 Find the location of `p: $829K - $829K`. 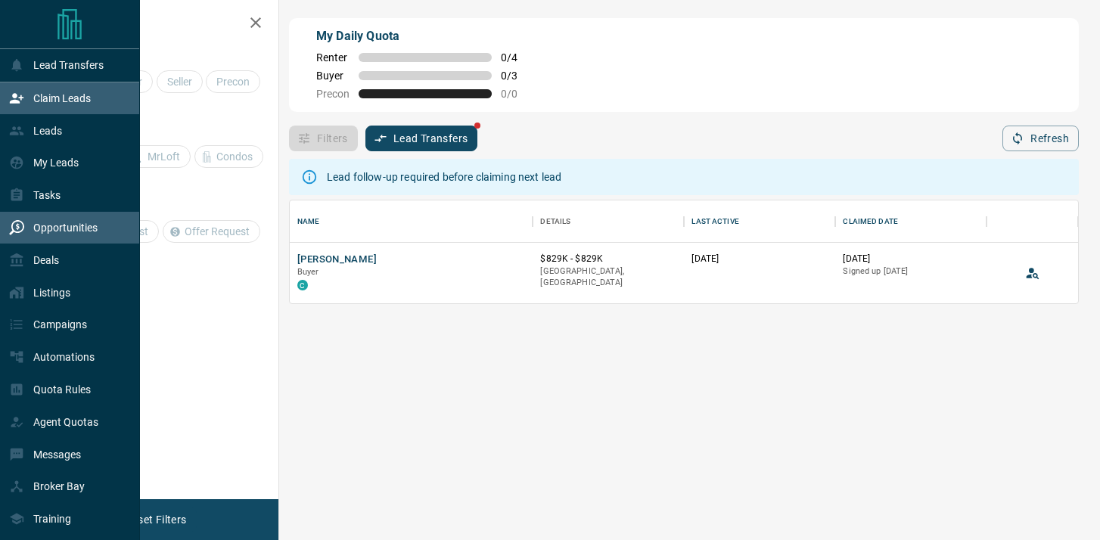

p: $829K - $829K is located at coordinates (608, 259).